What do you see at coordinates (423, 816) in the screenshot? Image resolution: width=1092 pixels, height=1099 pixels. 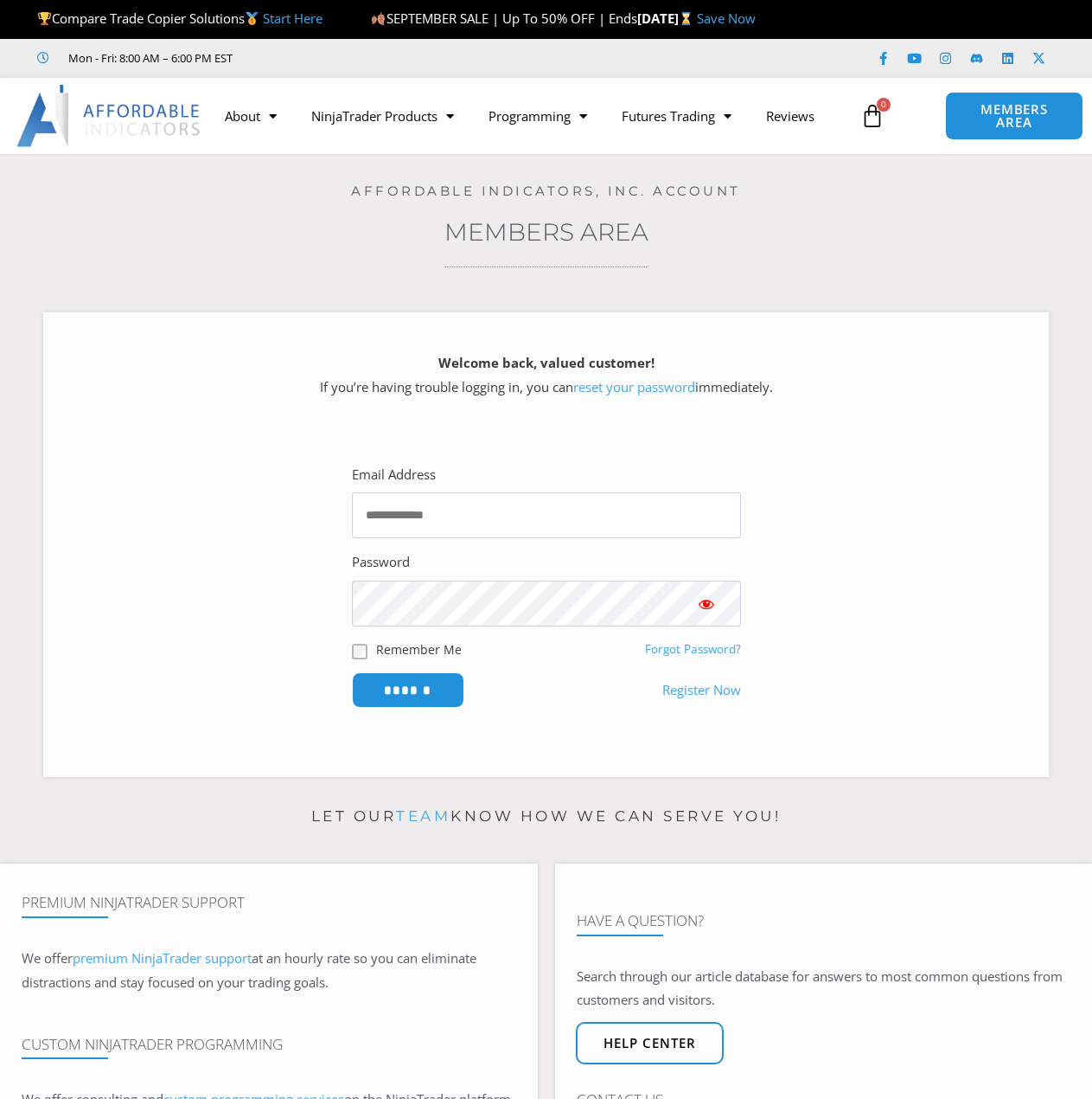 I see `a: team` at bounding box center [423, 816].